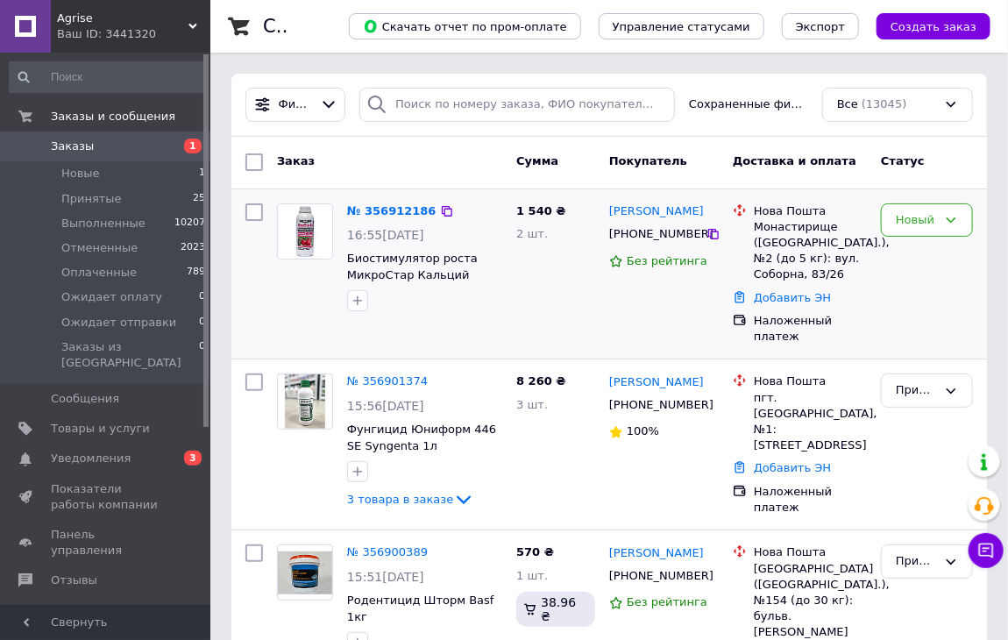 The image size is (1008, 640). I want to click on span: Новые, so click(81, 174).